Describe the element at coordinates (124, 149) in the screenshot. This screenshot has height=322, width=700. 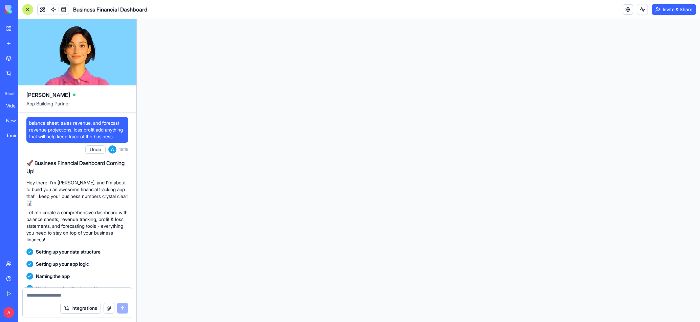
I see `span: 19:18` at that location.